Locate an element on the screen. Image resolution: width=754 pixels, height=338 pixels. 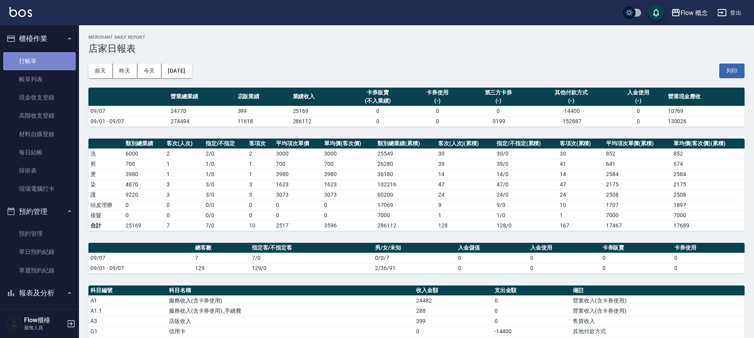
td: 7/0 is located at coordinates (226, 226).